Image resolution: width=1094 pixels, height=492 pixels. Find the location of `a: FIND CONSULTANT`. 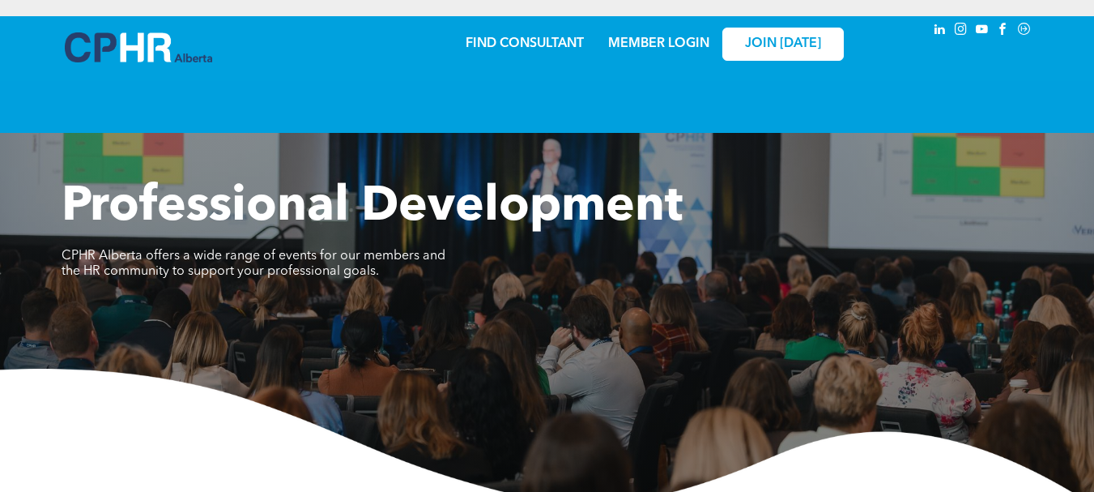

a: FIND CONSULTANT is located at coordinates (525, 44).